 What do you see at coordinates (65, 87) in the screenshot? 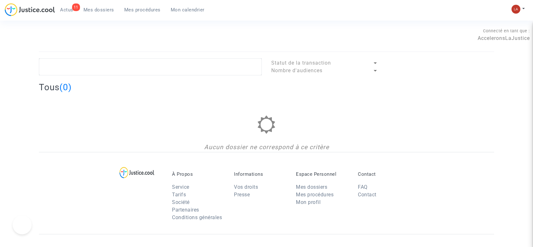
I see `span: (0)` at bounding box center [65, 87].